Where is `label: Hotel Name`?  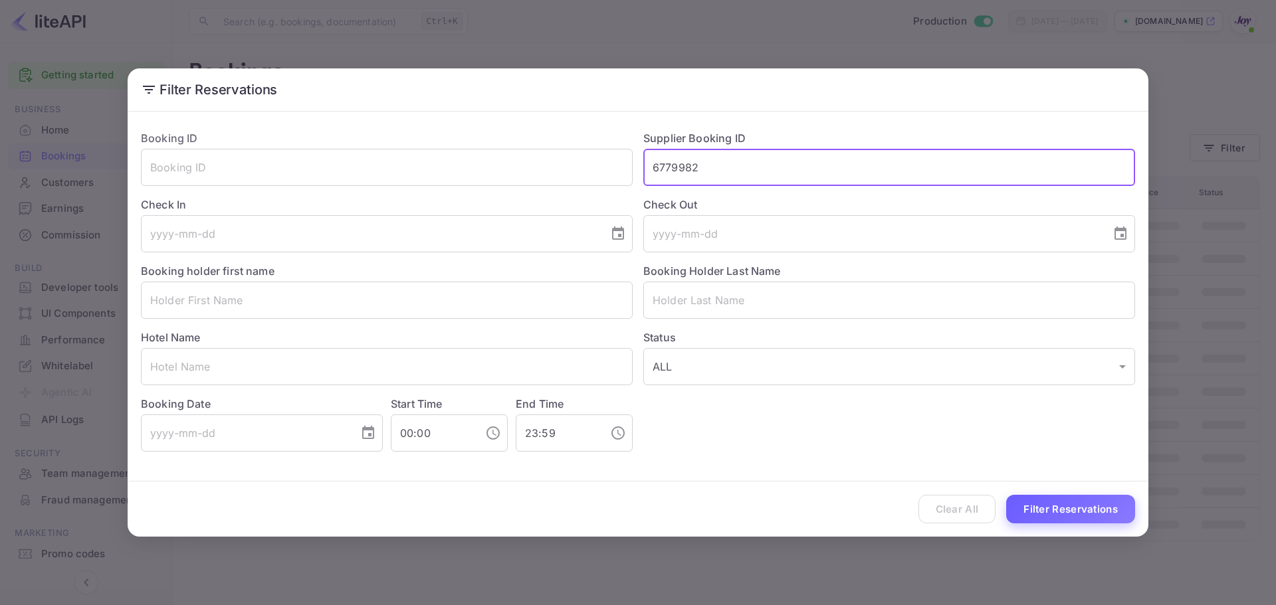 label: Hotel Name is located at coordinates (171, 338).